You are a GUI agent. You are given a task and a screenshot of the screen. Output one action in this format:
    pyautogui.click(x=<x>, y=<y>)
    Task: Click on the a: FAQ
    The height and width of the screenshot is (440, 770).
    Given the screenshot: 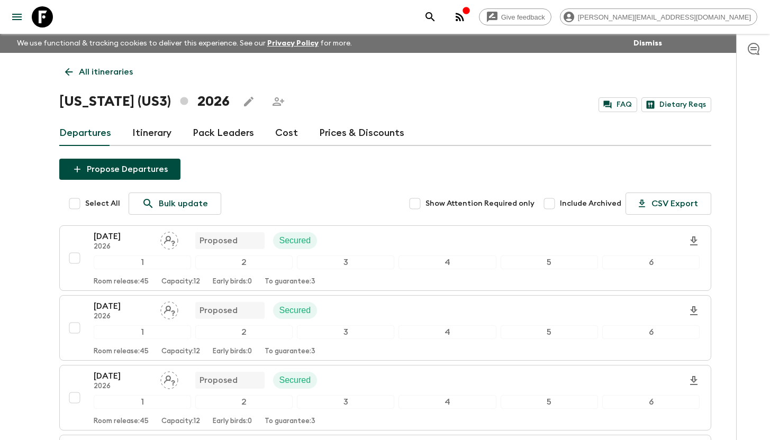 What is the action you would take?
    pyautogui.click(x=617, y=105)
    